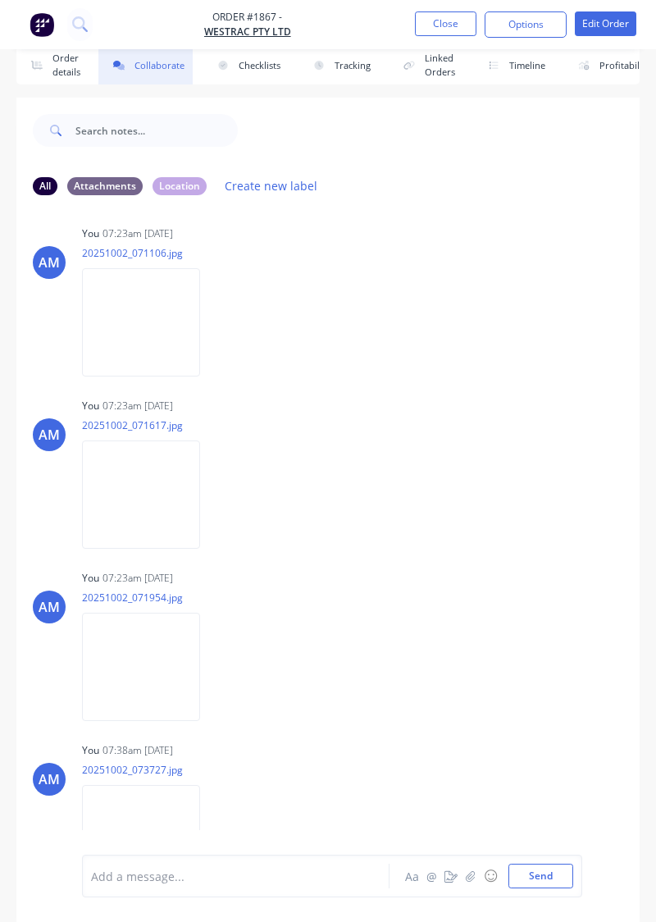 Image resolution: width=656 pixels, height=922 pixels. I want to click on span: WesTrac Pty Ltd, so click(248, 32).